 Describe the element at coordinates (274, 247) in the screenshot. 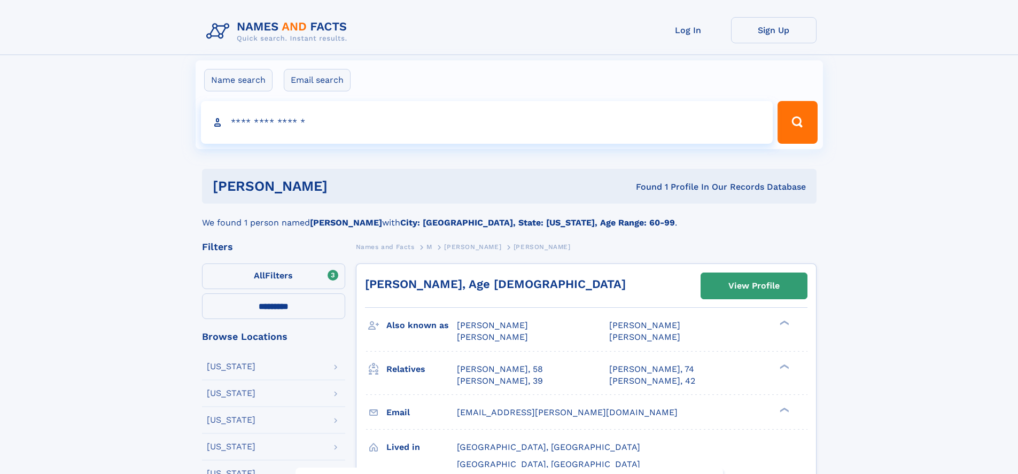

I see `div: Filters` at that location.